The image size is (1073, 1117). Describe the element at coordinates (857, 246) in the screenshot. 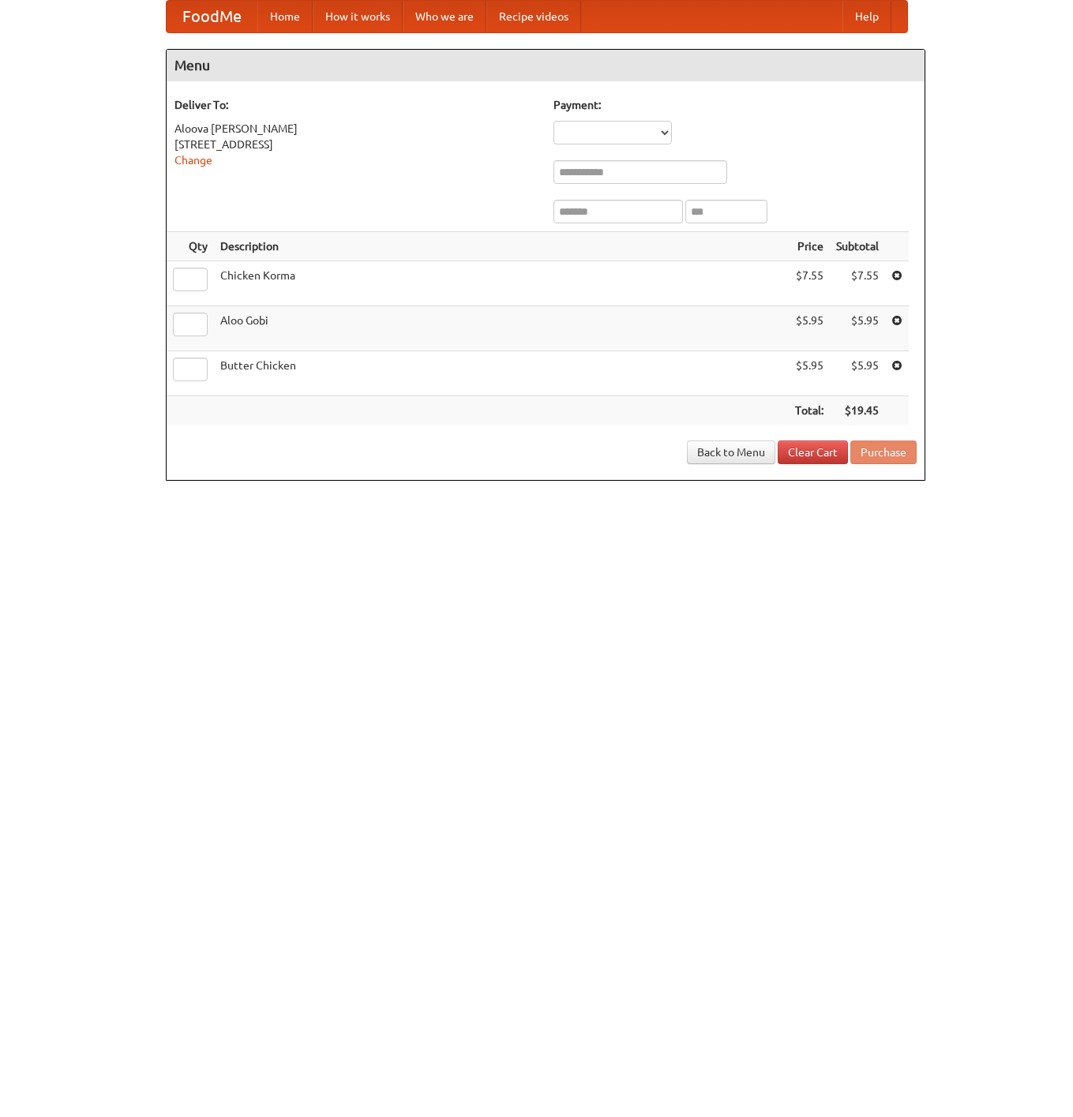

I see `th: Subtotal` at that location.